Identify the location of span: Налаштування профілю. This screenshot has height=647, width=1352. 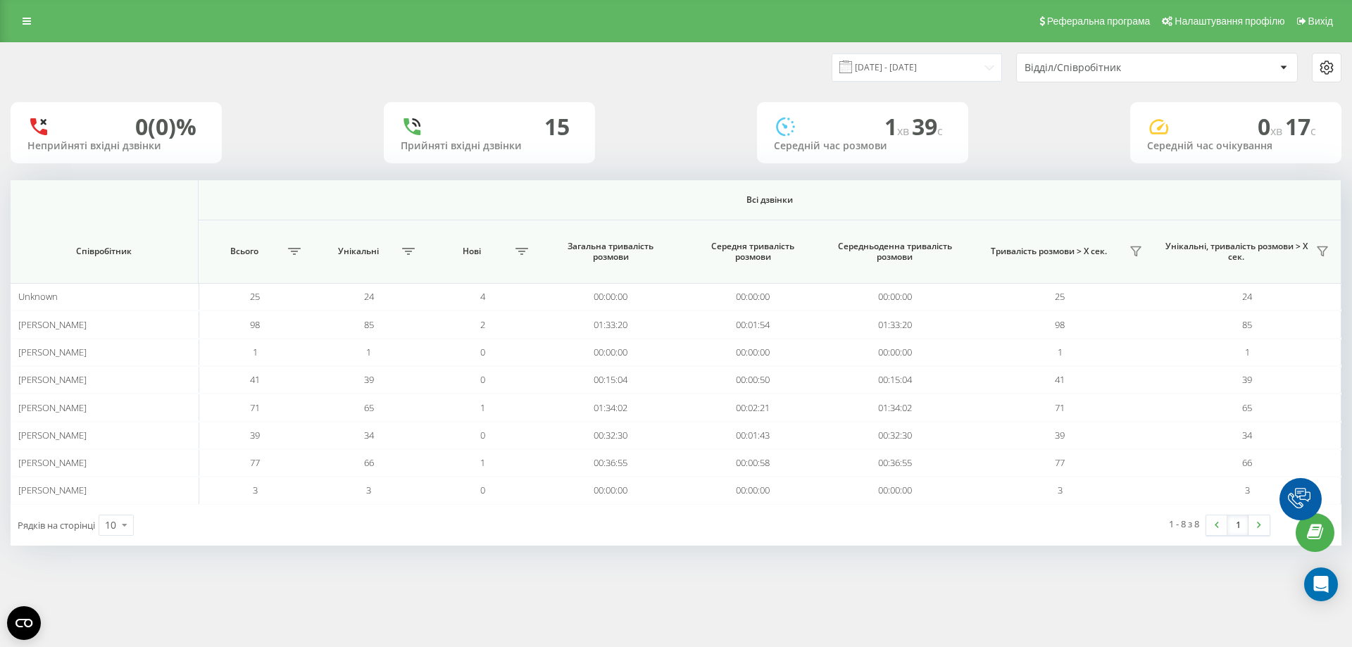
(1230, 21).